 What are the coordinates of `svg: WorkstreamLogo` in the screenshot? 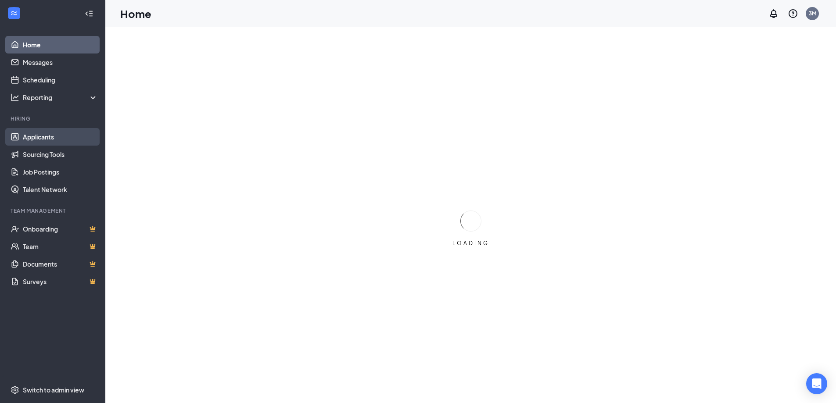 It's located at (14, 13).